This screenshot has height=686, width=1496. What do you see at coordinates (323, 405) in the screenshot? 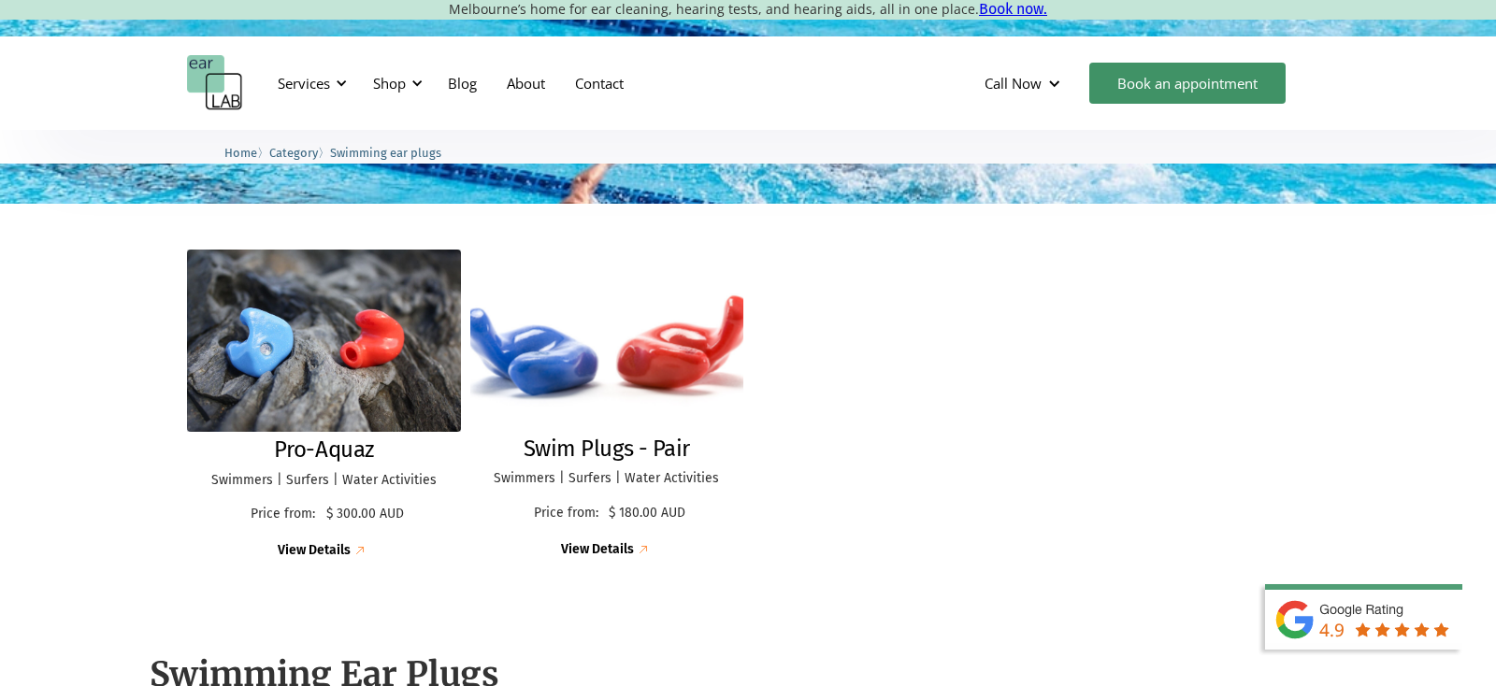
I see `a: Pro-AquazPro-AquazSwimmers | Surfers | Water ActivitiesPrice from:$ 300.00 AUDView Details` at bounding box center [323, 405].